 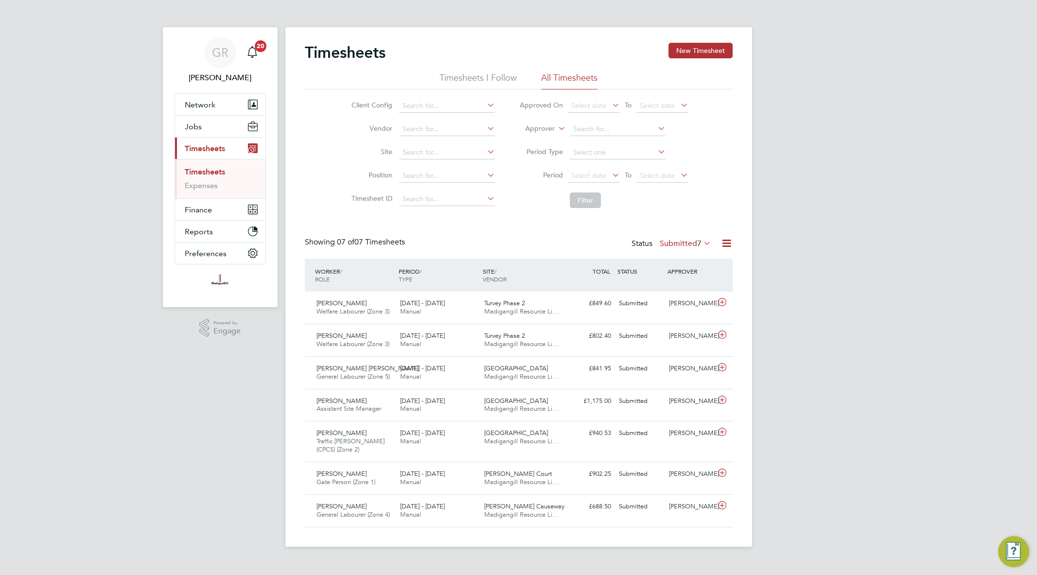 What do you see at coordinates (206, 253) in the screenshot?
I see `span: Preferences` at bounding box center [206, 253].